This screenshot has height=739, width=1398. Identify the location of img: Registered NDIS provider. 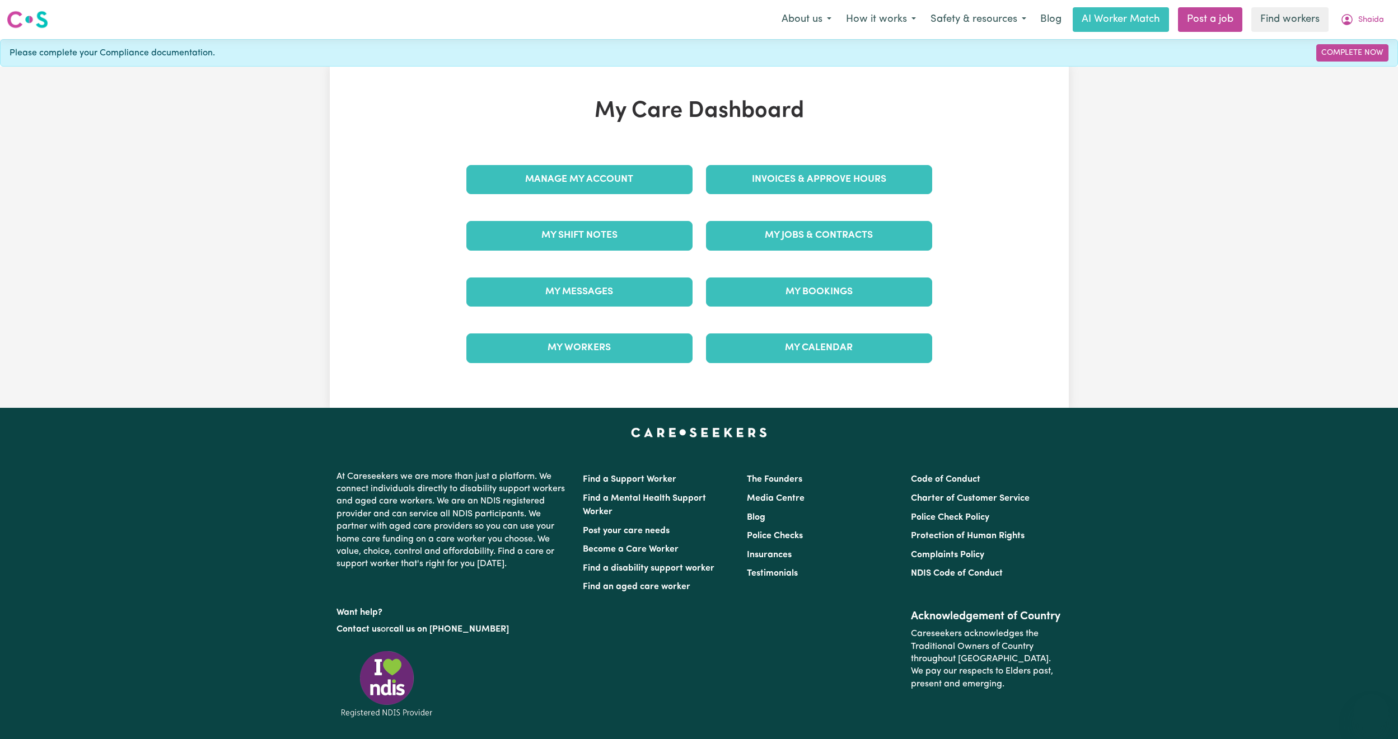
(387, 684).